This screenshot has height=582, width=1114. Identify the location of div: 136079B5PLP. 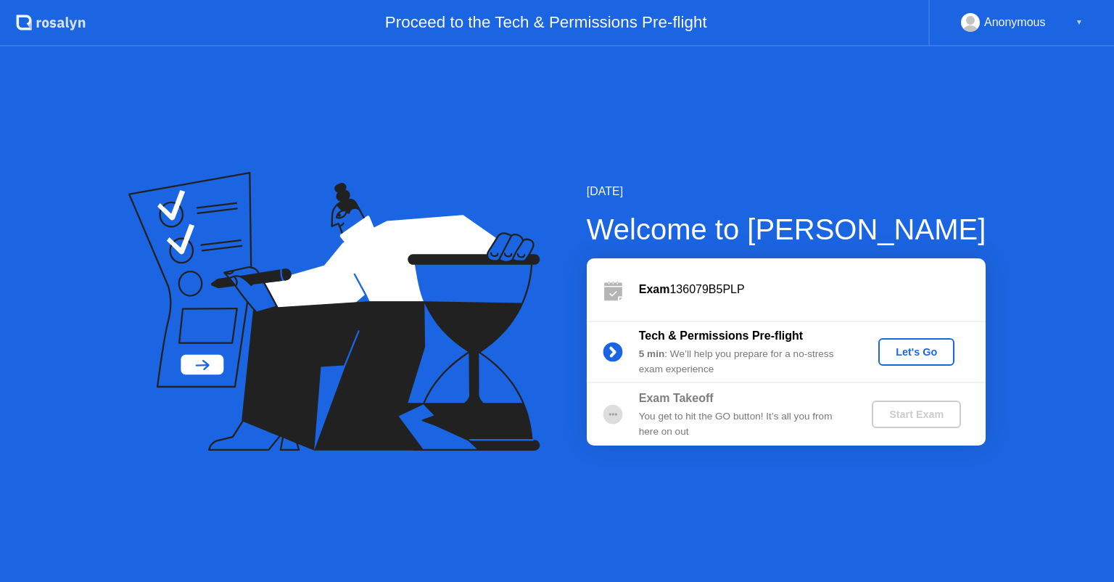
(812, 289).